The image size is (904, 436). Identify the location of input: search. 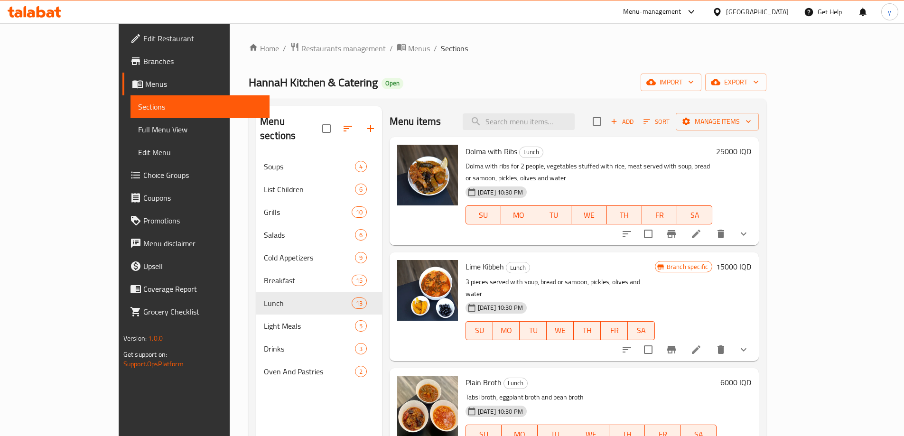
(519, 122).